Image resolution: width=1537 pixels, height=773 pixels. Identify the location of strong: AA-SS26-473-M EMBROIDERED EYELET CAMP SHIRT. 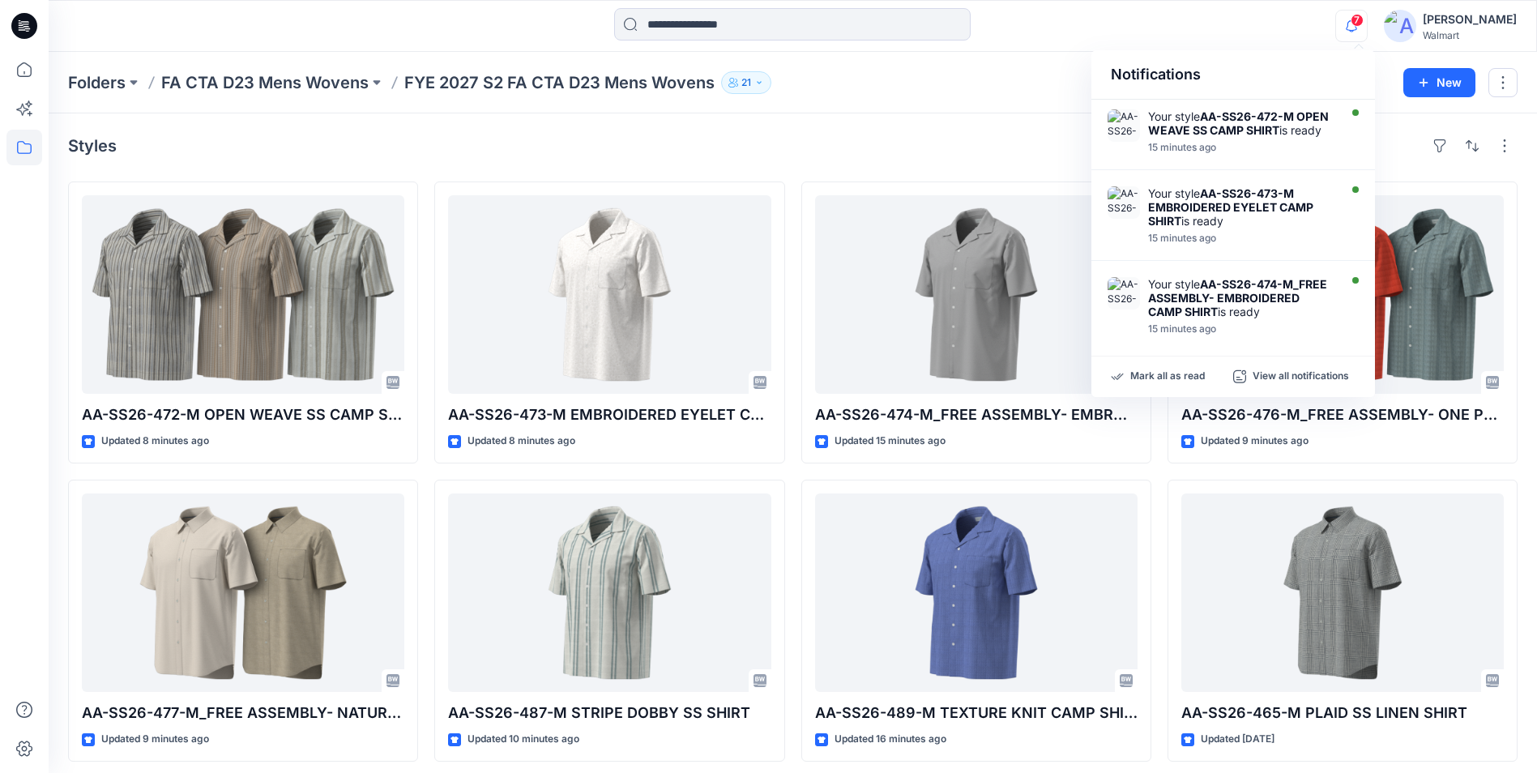
(1231, 207).